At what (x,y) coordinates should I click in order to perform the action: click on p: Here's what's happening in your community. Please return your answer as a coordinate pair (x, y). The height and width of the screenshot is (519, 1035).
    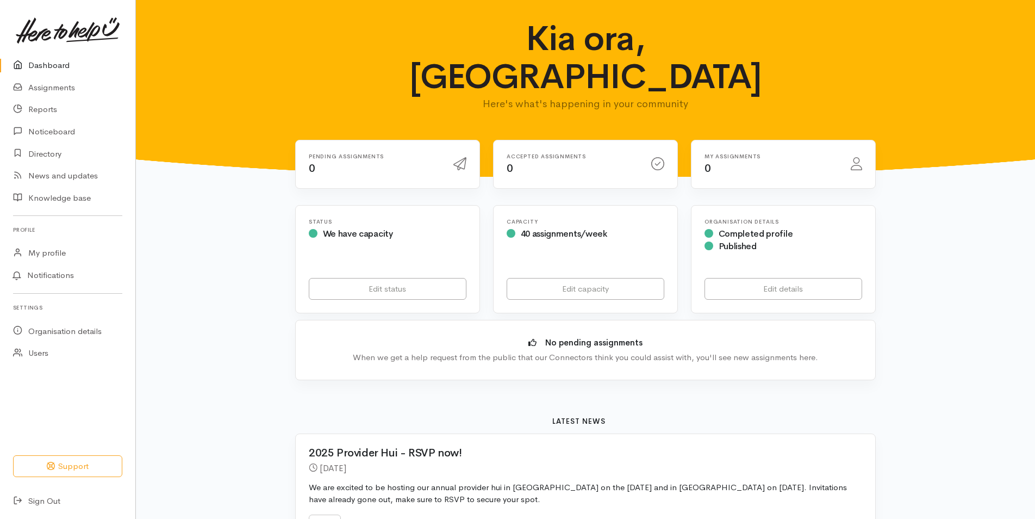
    Looking at the image, I should click on (586, 104).